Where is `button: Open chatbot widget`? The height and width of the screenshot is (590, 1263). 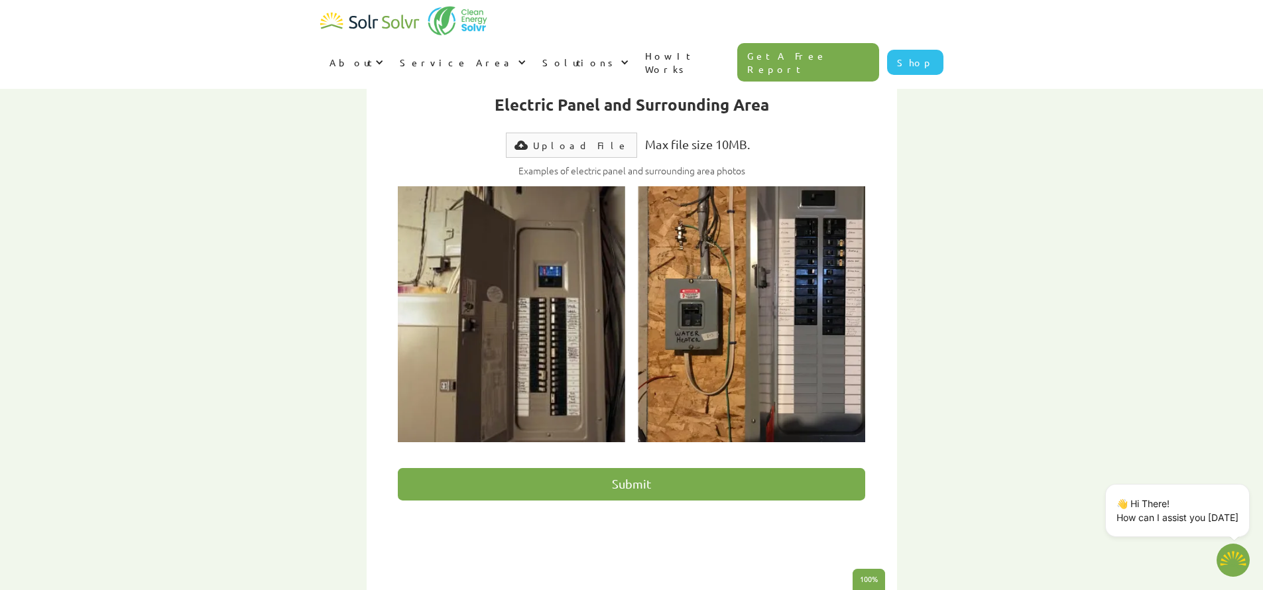
button: Open chatbot widget is located at coordinates (1234, 560).